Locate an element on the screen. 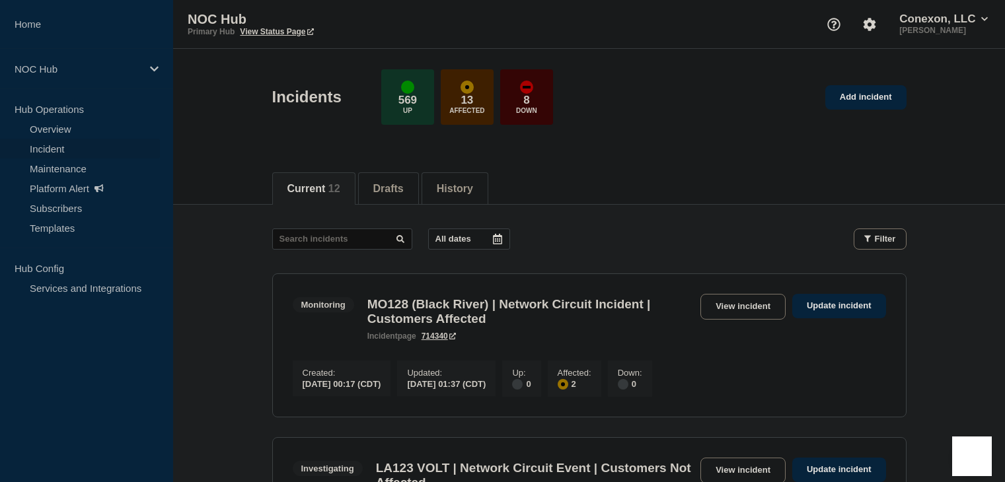 The height and width of the screenshot is (482, 1005). button: Current 12 is located at coordinates (314, 189).